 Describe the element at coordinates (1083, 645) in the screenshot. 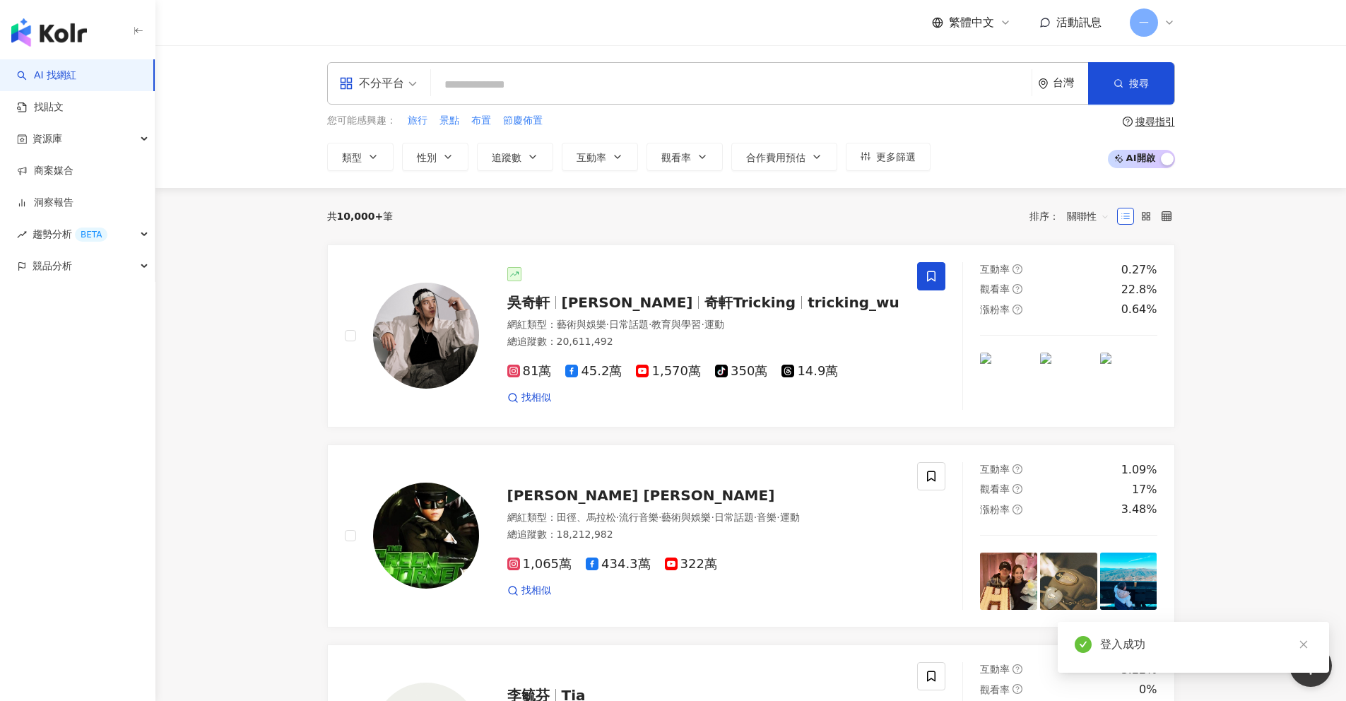

I see `span: check-circle` at that location.